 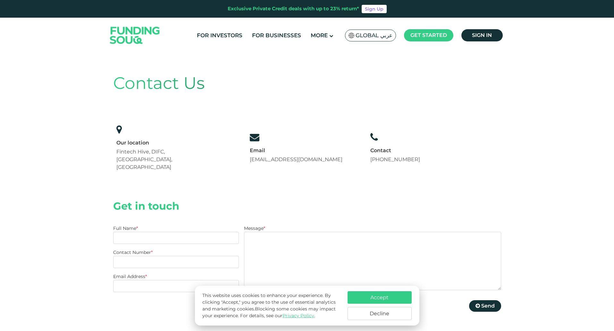 What do you see at coordinates (482, 35) in the screenshot?
I see `a: Sign in` at bounding box center [482, 35].